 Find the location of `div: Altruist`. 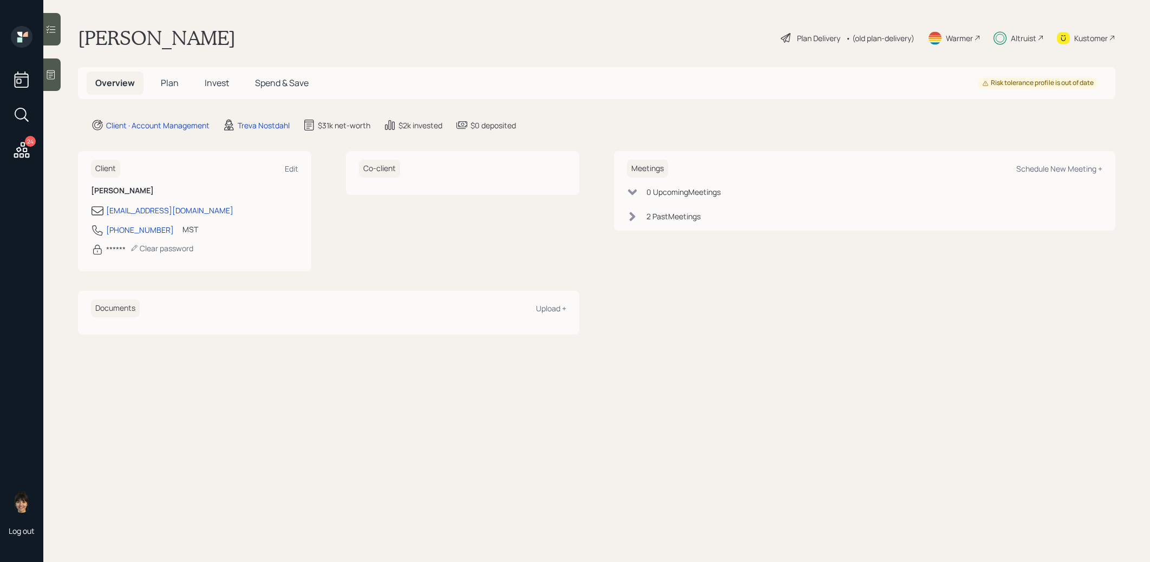

div: Altruist is located at coordinates (1023, 38).